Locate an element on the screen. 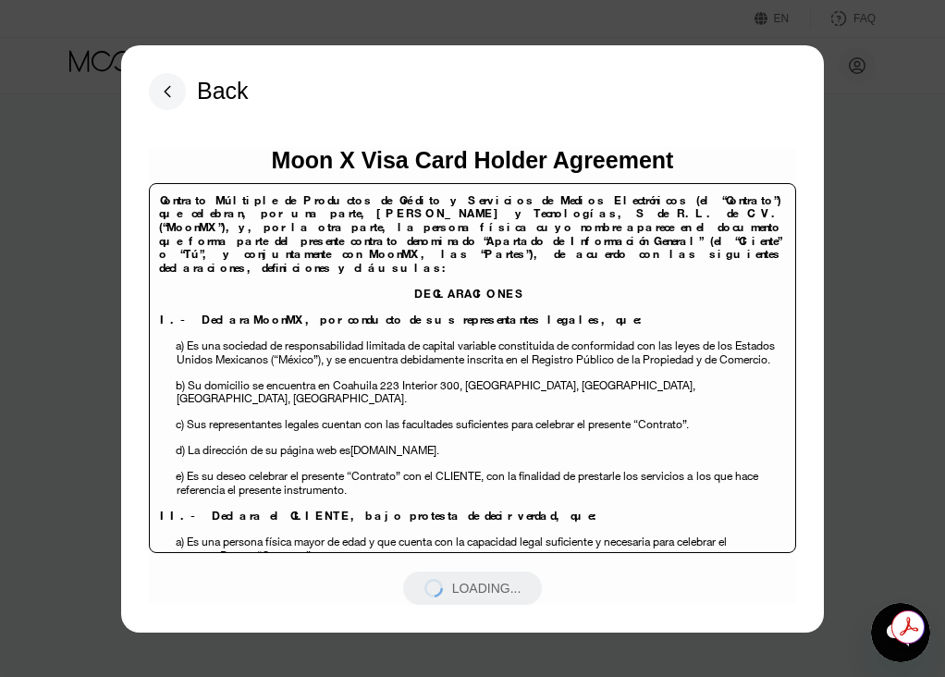 This screenshot has height=677, width=945. span: a) Es una sociedad de responsabilidad limitada de capital variable constituida de conformidad con... is located at coordinates (475, 352).